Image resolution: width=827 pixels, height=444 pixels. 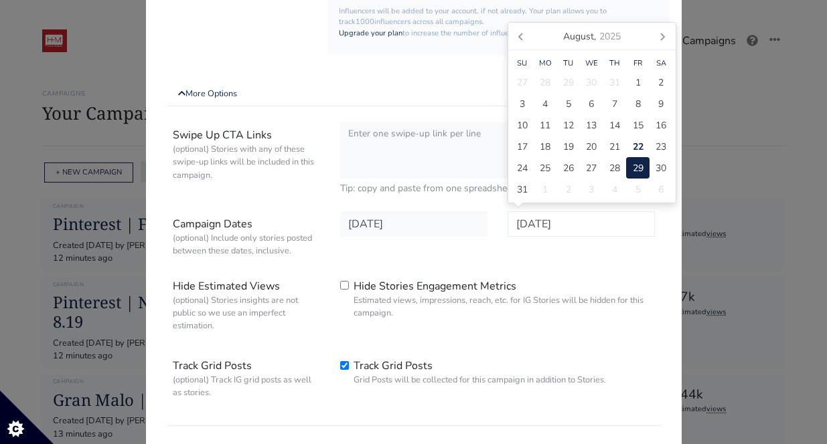 I want to click on span: 26, so click(x=568, y=168).